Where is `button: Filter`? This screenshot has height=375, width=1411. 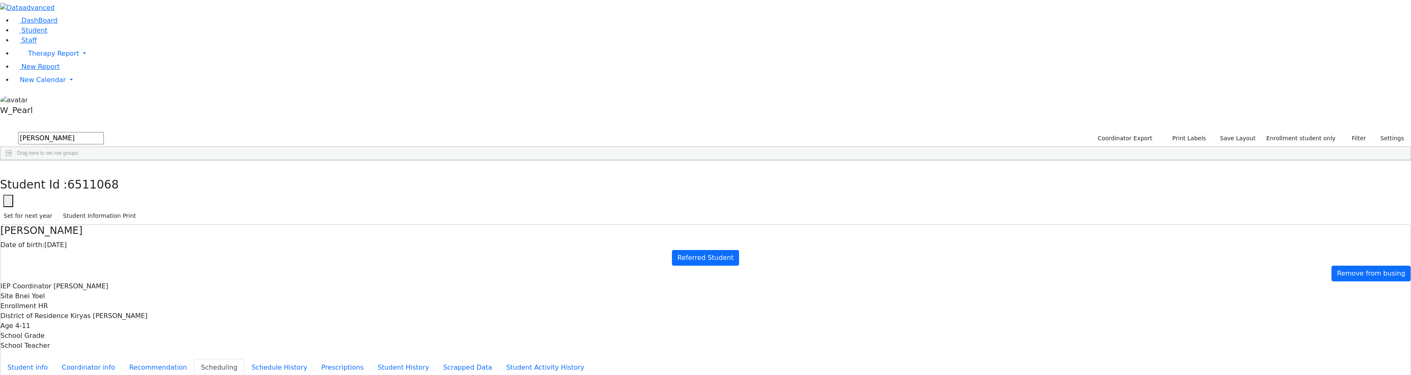
button: Filter is located at coordinates (1356, 138).